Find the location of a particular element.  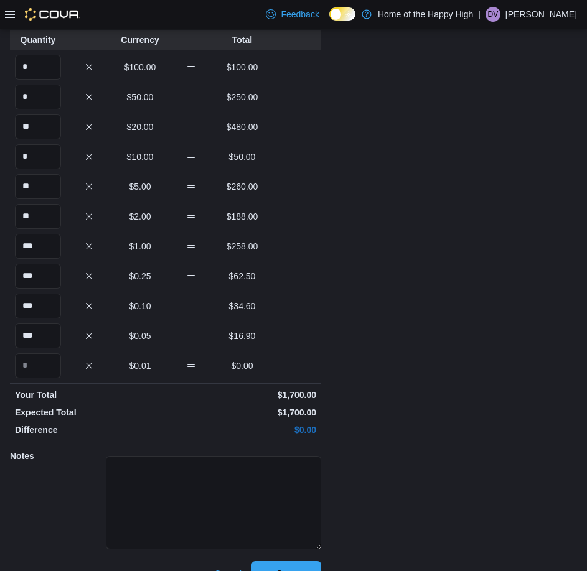

input: Dark Mode is located at coordinates (342, 14).